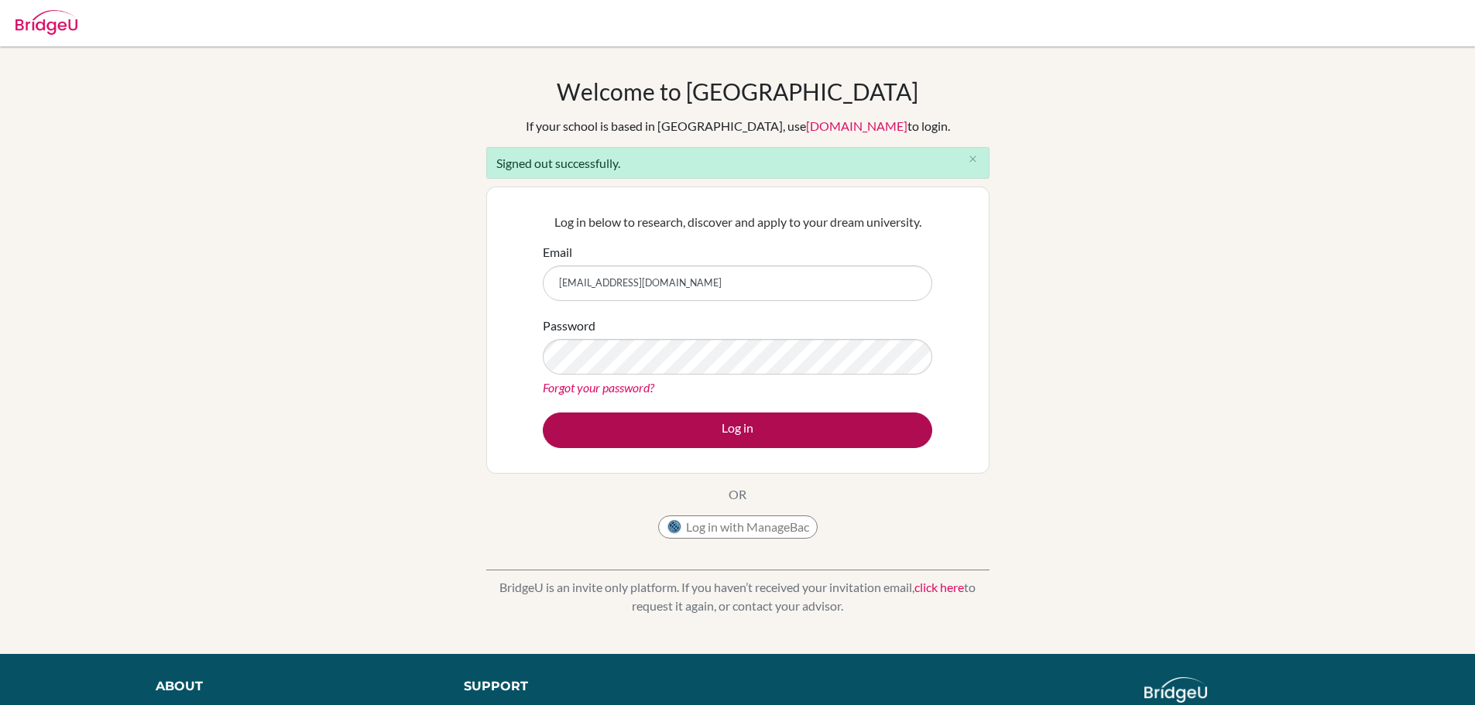  Describe the element at coordinates (738, 597) in the screenshot. I see `p: BridgeU is an invite only platform. If you haven’t received your invitation email, to request it ...` at that location.